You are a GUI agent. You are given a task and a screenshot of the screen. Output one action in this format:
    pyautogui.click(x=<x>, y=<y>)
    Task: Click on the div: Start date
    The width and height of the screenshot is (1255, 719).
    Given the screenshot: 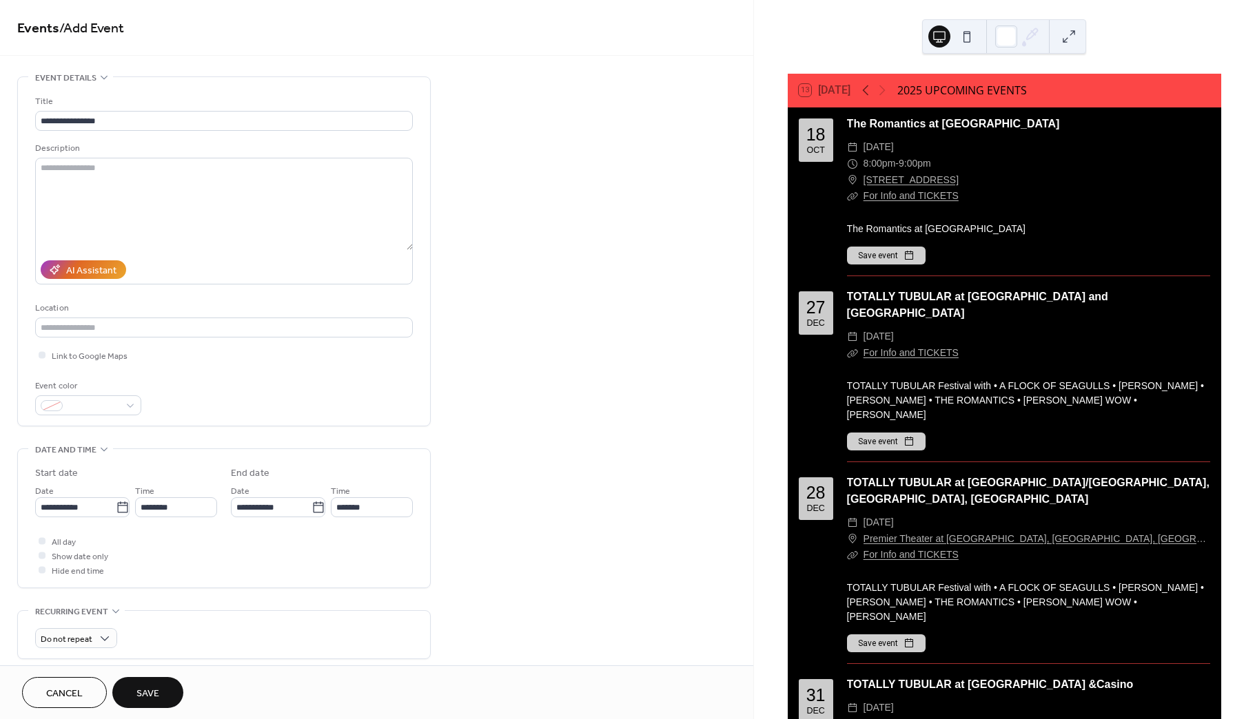 What is the action you would take?
    pyautogui.click(x=56, y=473)
    